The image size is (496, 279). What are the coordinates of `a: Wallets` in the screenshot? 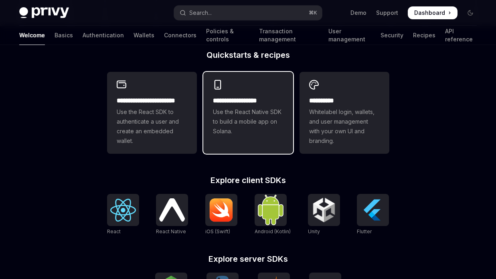 It's located at (144, 35).